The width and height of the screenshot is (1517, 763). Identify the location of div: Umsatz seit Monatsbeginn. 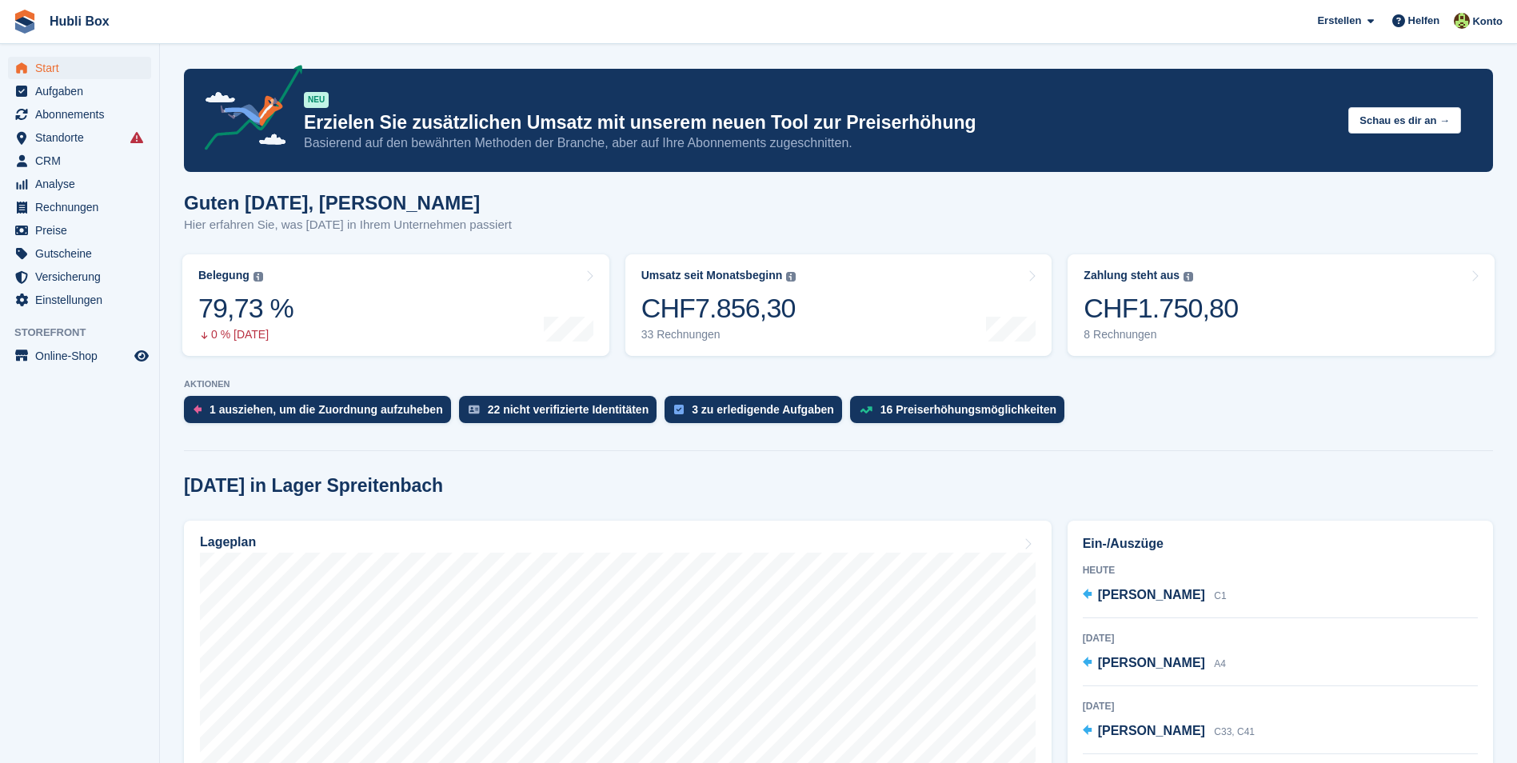
(712, 275).